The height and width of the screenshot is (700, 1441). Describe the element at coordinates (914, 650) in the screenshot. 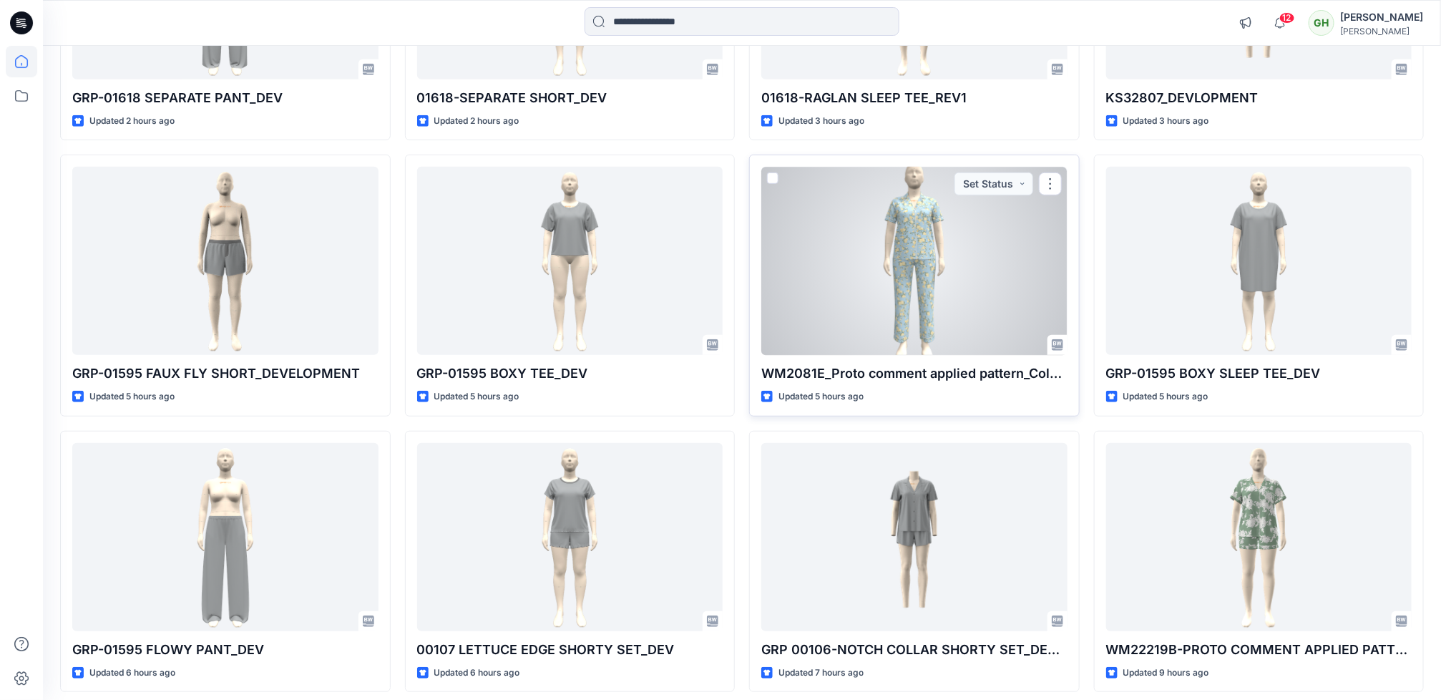

I see `p: GRP 00106-NOTCH COLLAR SHORTY SET_DEVELOPMENT` at that location.